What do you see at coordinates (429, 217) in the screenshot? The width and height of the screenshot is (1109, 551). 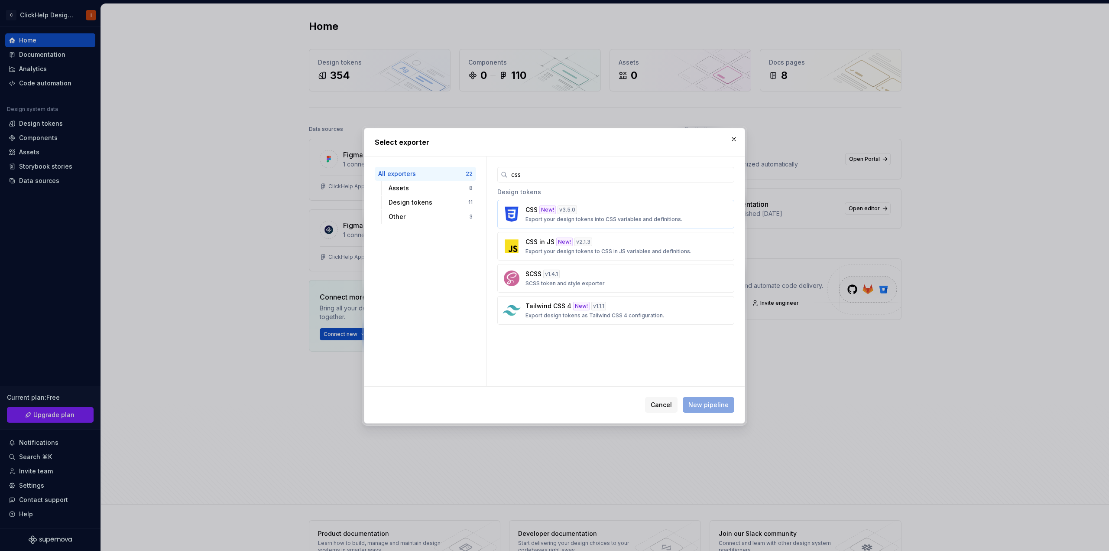 I see `div: Other` at bounding box center [429, 217].